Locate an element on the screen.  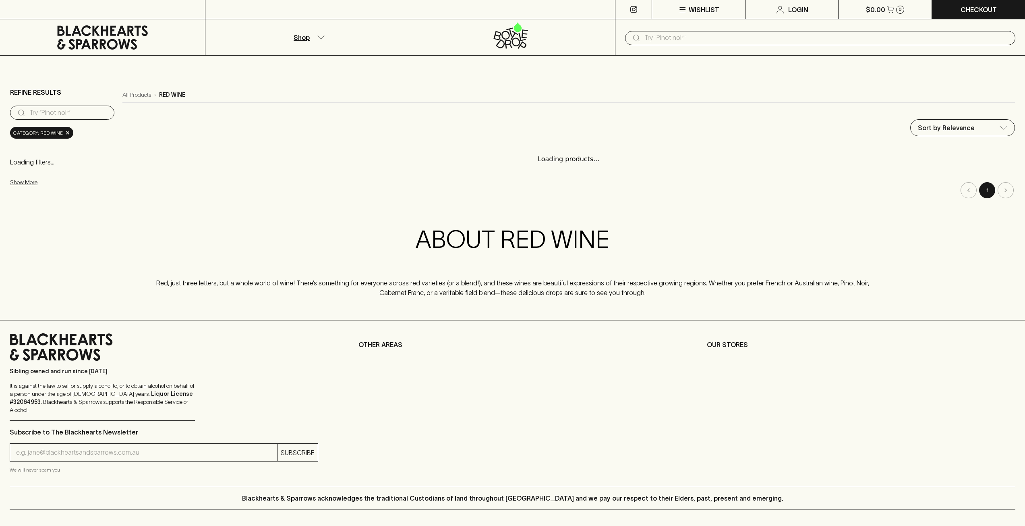
p: Shop is located at coordinates (302, 37).